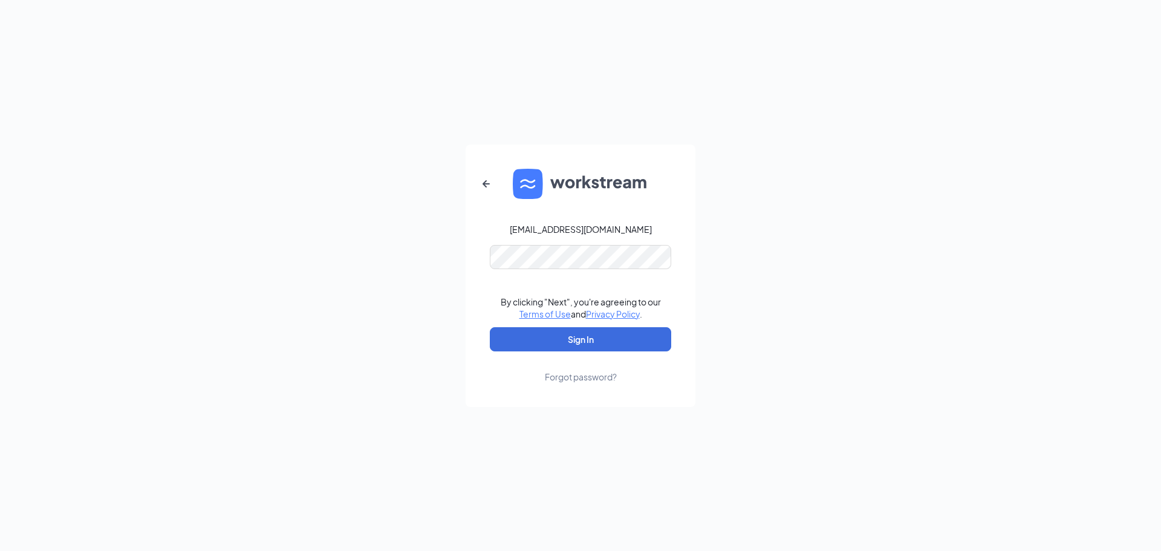  I want to click on a: Forgot password?, so click(581, 367).